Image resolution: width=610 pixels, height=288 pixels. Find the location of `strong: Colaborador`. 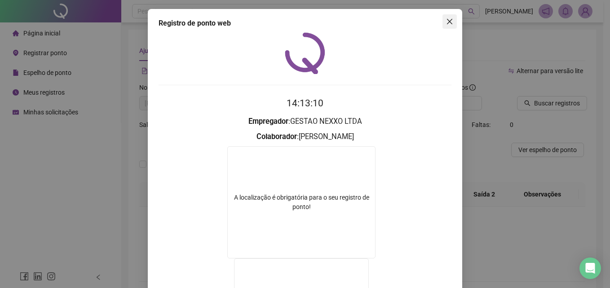

strong: Colaborador is located at coordinates (277, 137).